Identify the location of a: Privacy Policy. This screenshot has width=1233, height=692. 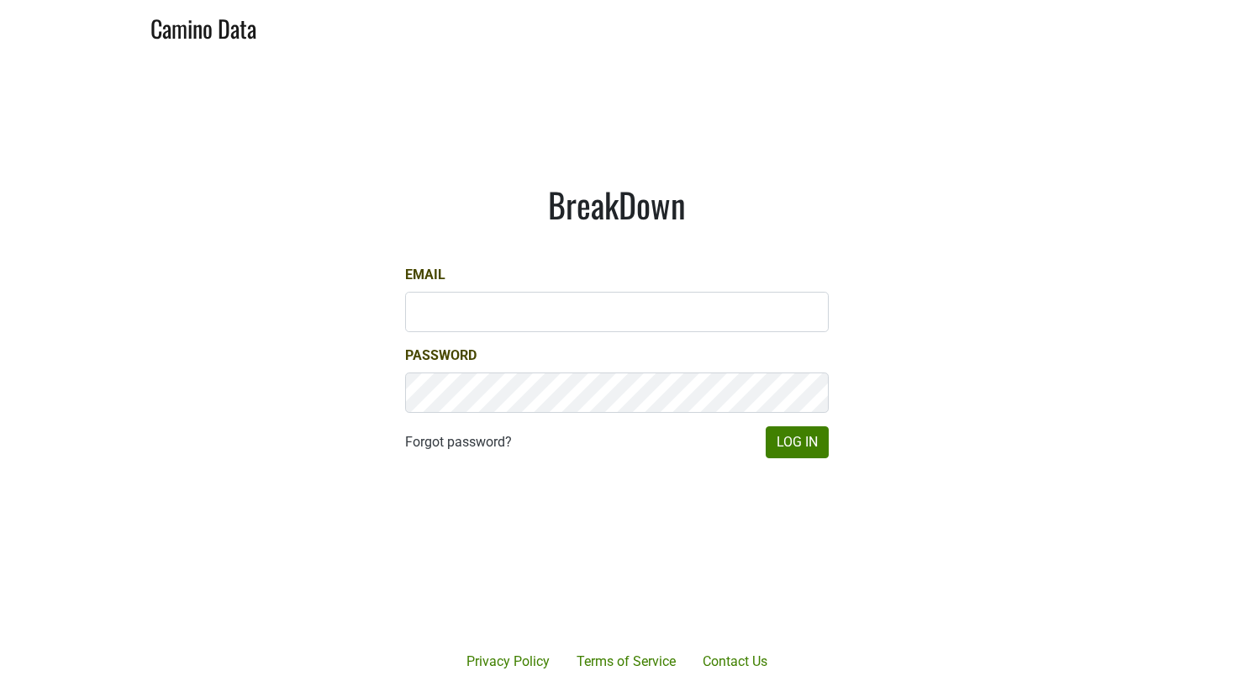
(508, 661).